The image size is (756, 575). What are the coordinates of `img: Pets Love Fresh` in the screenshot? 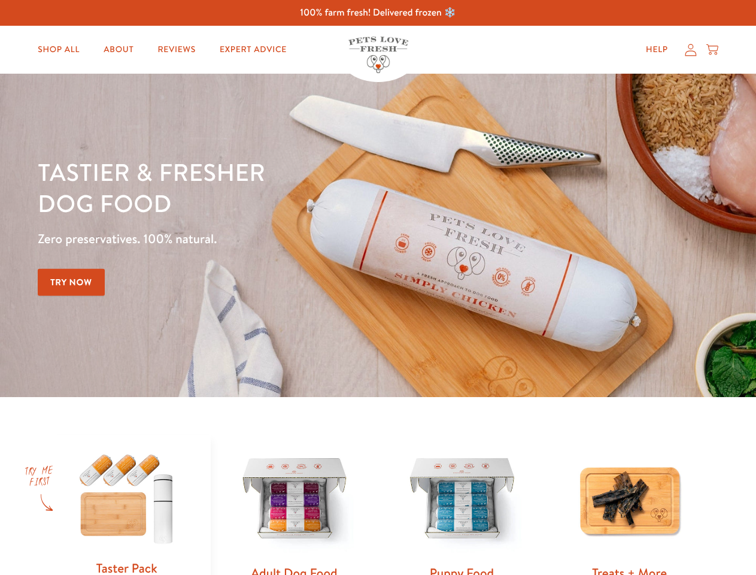 It's located at (378, 54).